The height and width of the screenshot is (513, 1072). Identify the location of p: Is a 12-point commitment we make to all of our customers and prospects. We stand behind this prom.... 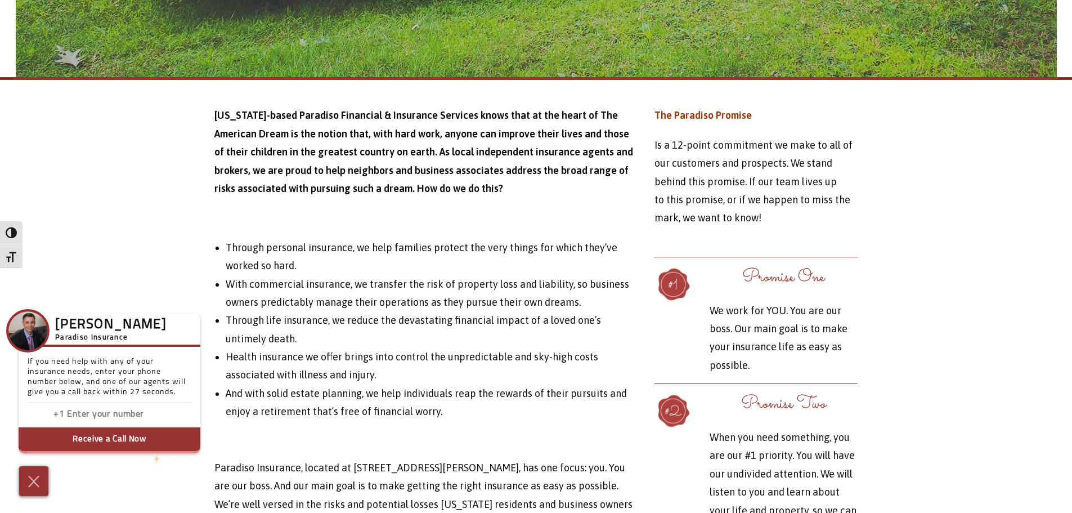
(756, 182).